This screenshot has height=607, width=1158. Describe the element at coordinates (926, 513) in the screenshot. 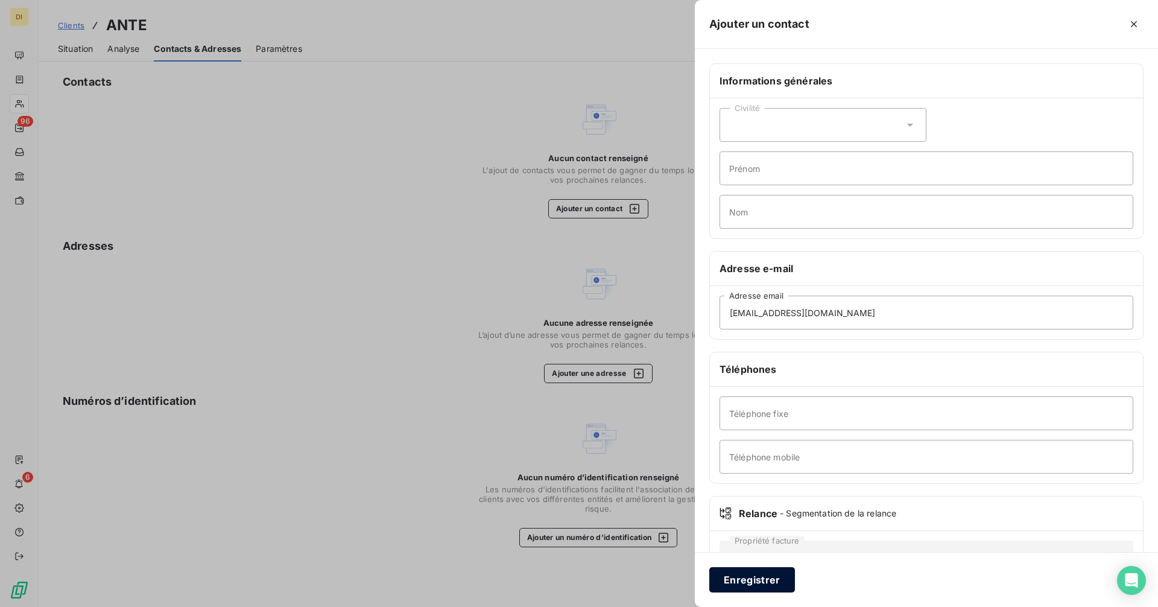

I see `div: Relance` at that location.